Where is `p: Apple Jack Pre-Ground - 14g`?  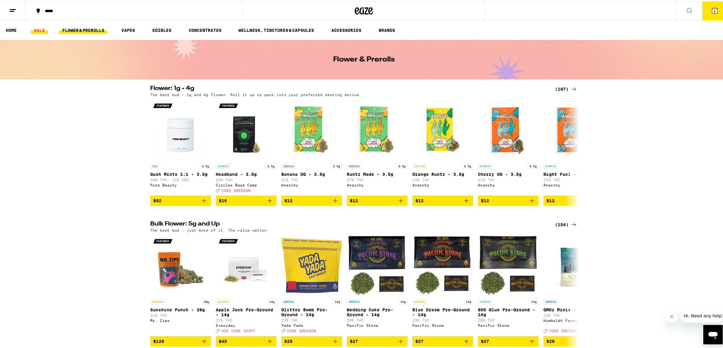
p: Apple Jack Pre-Ground - 14g is located at coordinates (246, 311).